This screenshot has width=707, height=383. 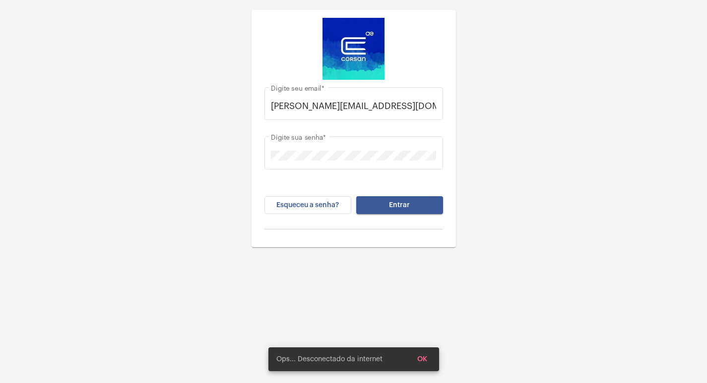 What do you see at coordinates (422, 360) in the screenshot?
I see `span: OK` at bounding box center [422, 360].